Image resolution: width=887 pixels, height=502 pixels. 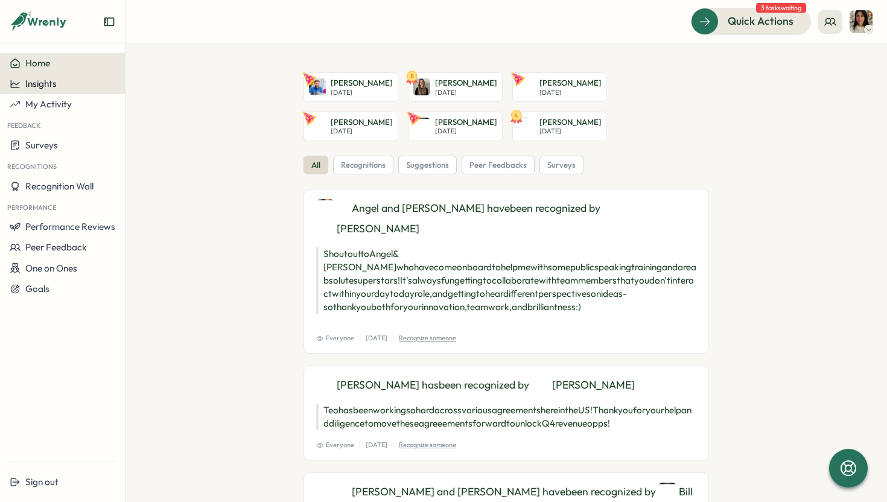 I want to click on img: Viveca Riley, so click(x=325, y=229).